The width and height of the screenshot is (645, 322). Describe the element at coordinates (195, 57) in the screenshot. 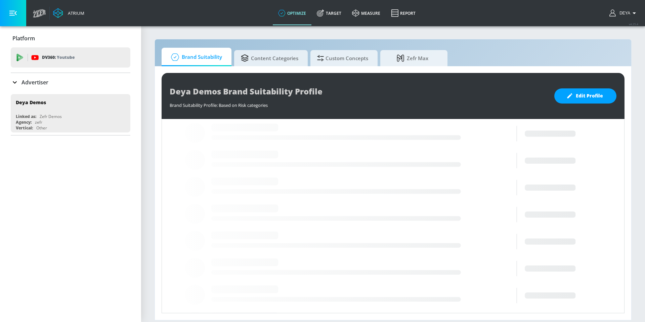

I see `span: Brand Suitability` at that location.